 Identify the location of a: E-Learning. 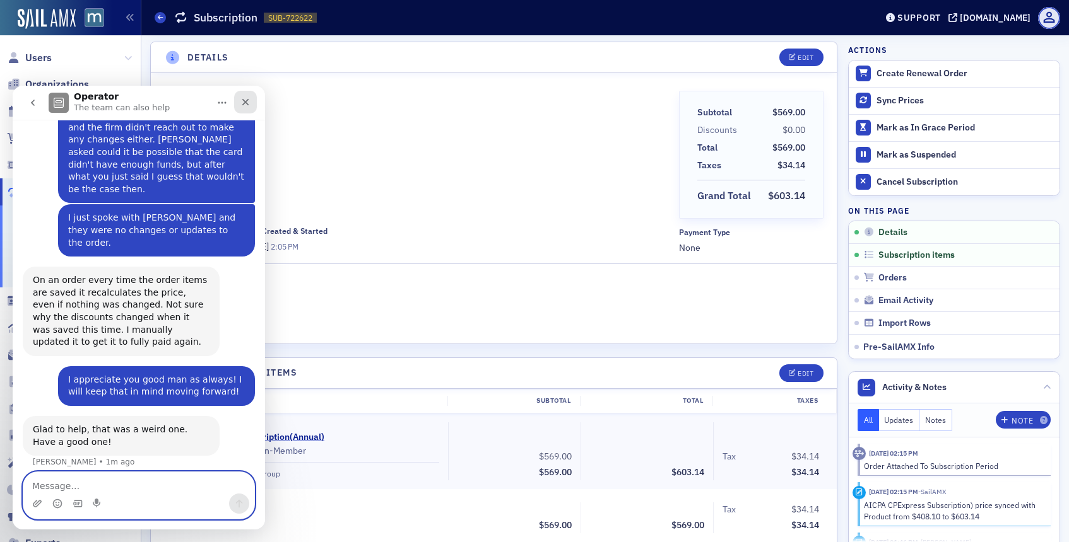
(40, 436).